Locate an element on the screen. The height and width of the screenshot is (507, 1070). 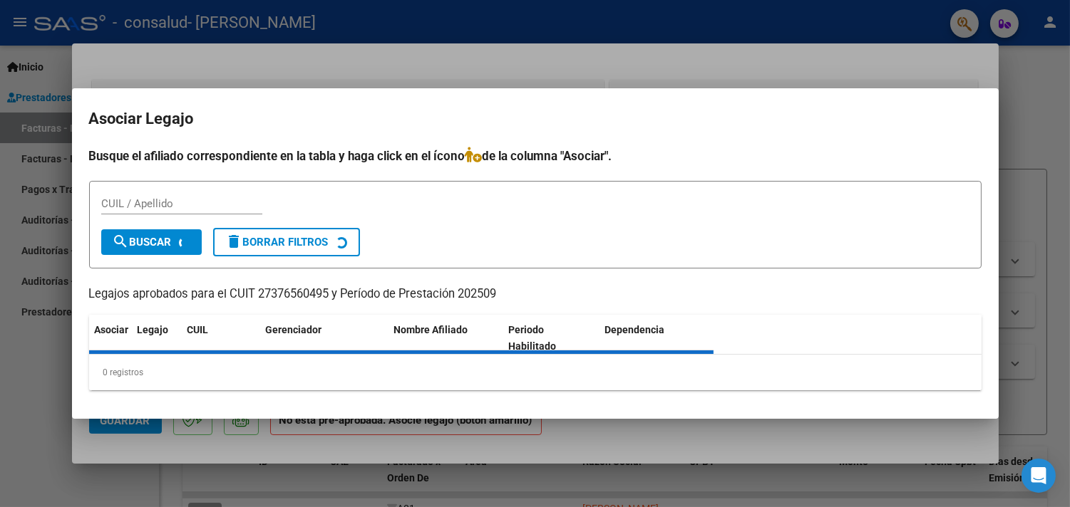
datatable-header-cell: Gerenciador is located at coordinates (324, 338).